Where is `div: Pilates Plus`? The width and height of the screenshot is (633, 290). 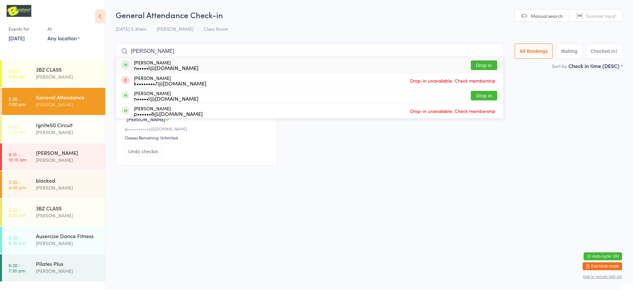 div: Pilates Plus is located at coordinates (68, 263).